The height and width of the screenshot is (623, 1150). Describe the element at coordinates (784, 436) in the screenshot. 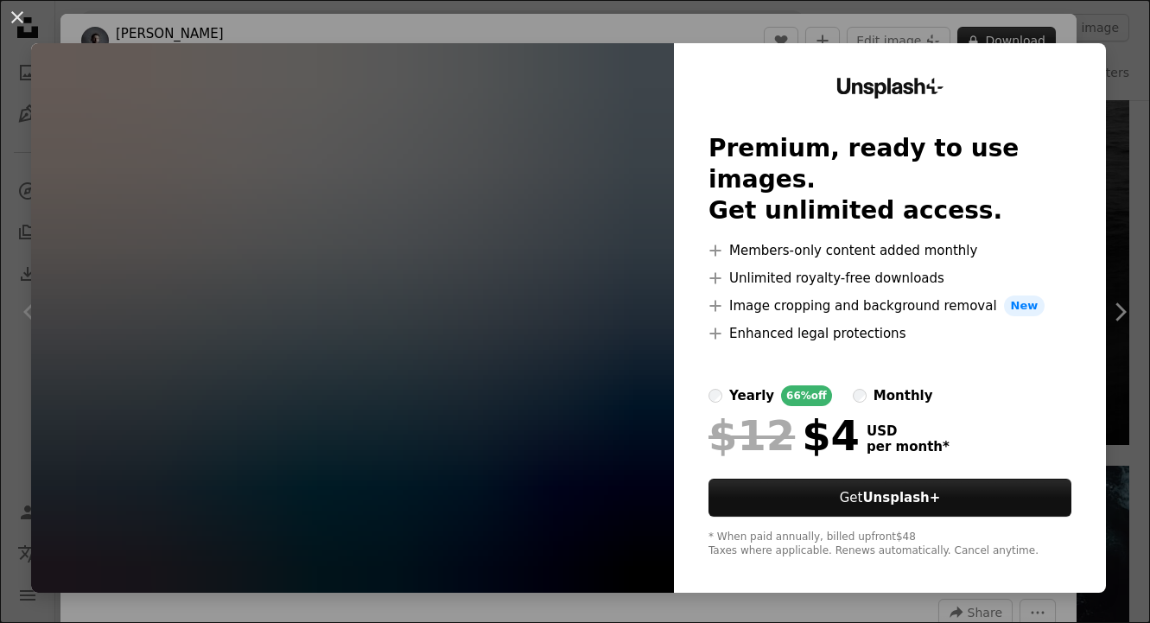

I see `div: $4` at that location.